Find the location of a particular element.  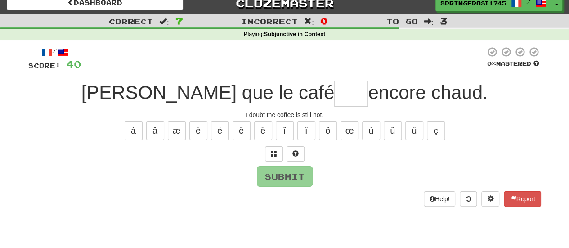

div: I doubt the coffee is still hot. is located at coordinates (285, 115).